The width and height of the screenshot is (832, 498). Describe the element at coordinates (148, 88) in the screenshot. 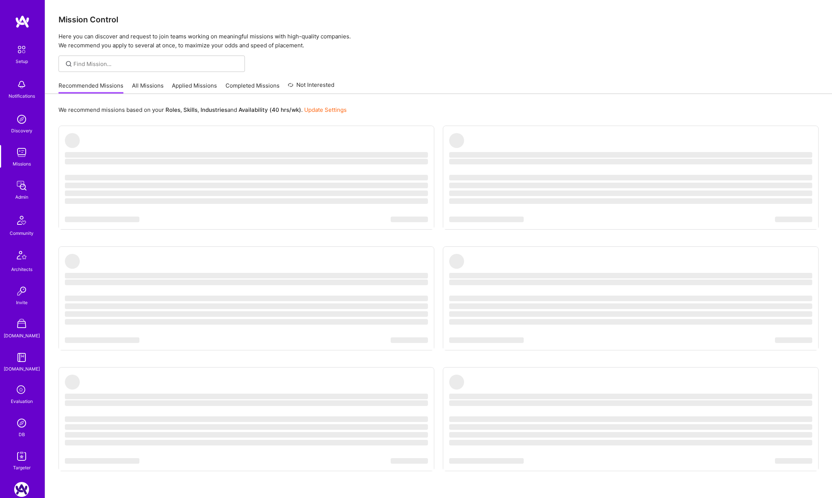

I see `a: All Missions` at that location.